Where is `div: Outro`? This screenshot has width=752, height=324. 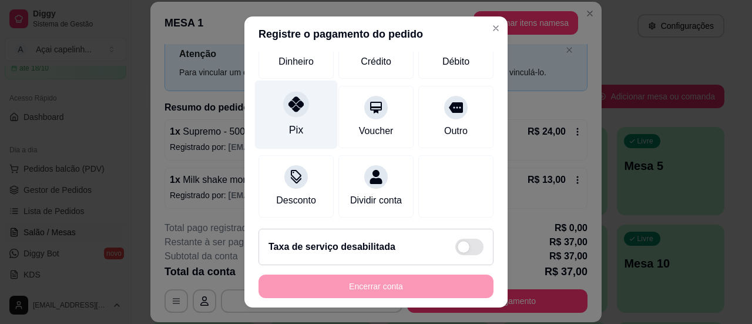 div: Outro is located at coordinates (456, 131).